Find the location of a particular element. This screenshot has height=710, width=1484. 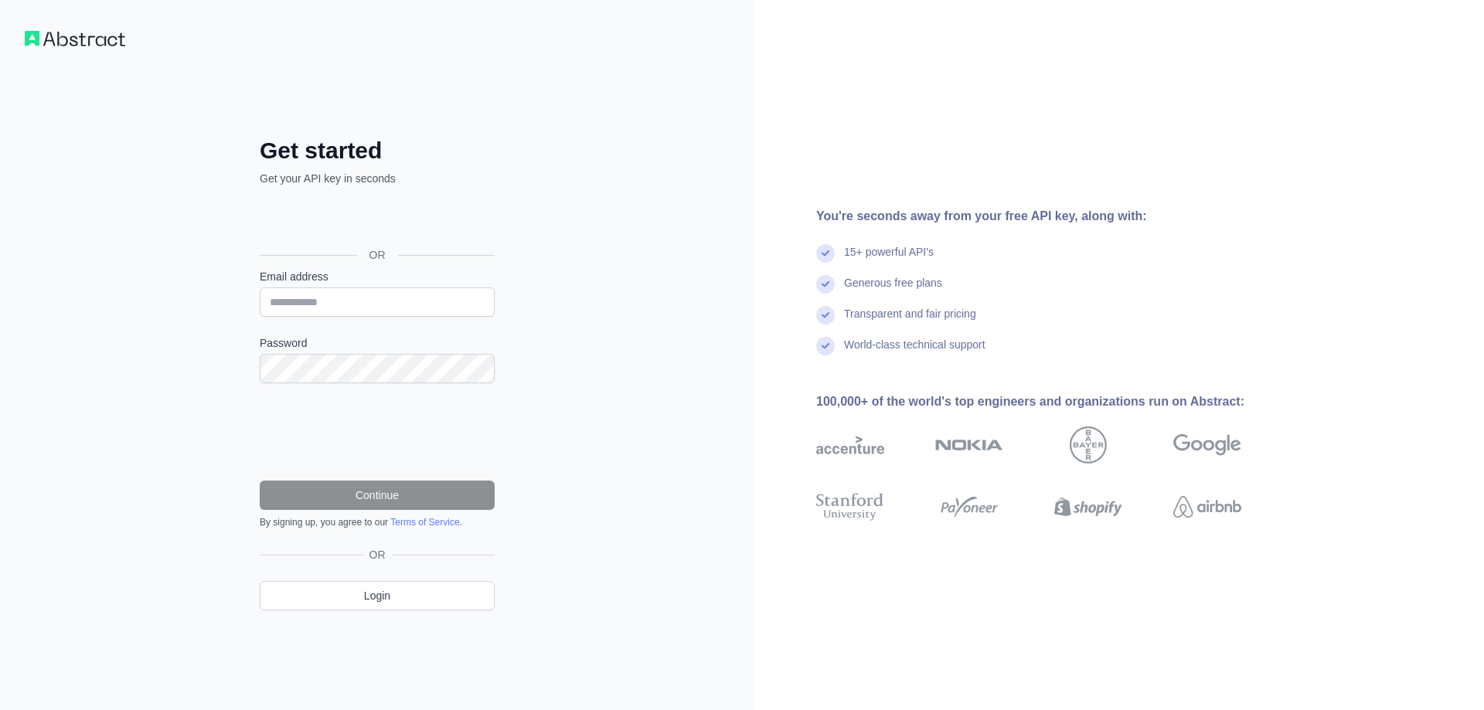

div: World-class technical support is located at coordinates (914, 352).